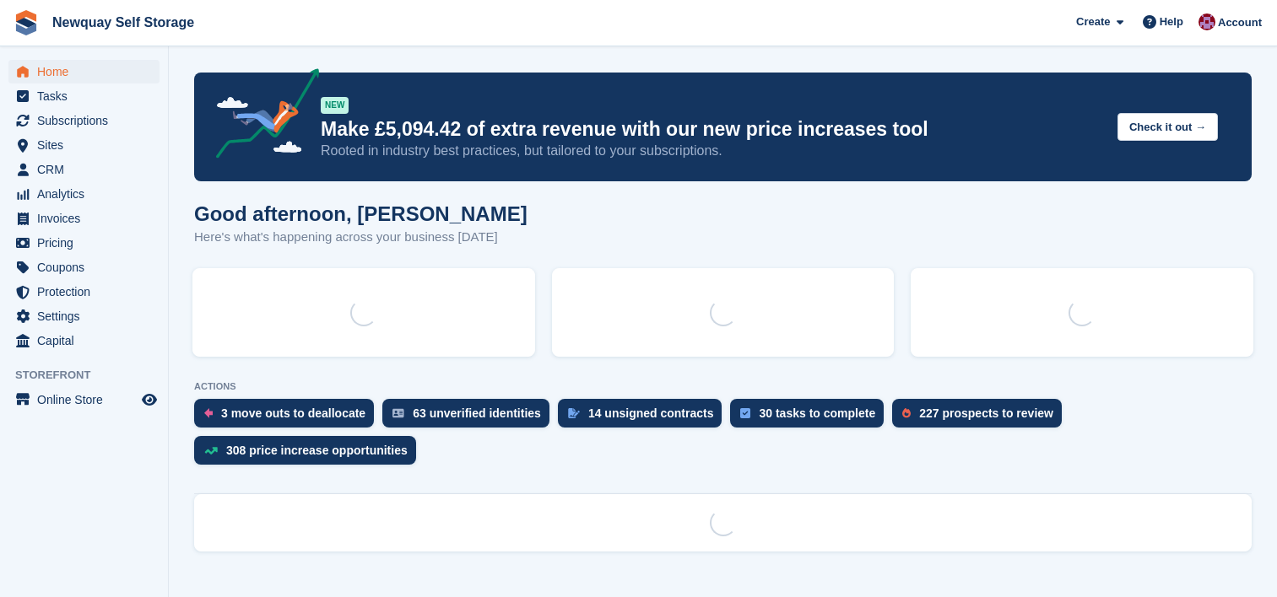 This screenshot has width=1277, height=597. What do you see at coordinates (211, 451) in the screenshot?
I see `img: price_increase_opportunities-93ffe204e8149a01c8c9dc8f82e8f89637d9d84a8eef4429ea346261dce0b2c0.svg` at bounding box center [211, 451].